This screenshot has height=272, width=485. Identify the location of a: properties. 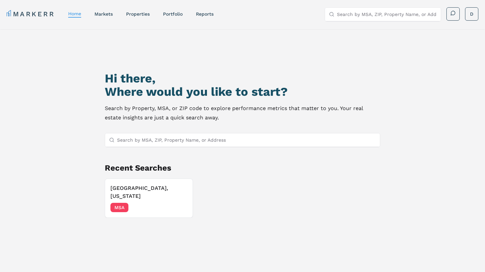
(138, 14).